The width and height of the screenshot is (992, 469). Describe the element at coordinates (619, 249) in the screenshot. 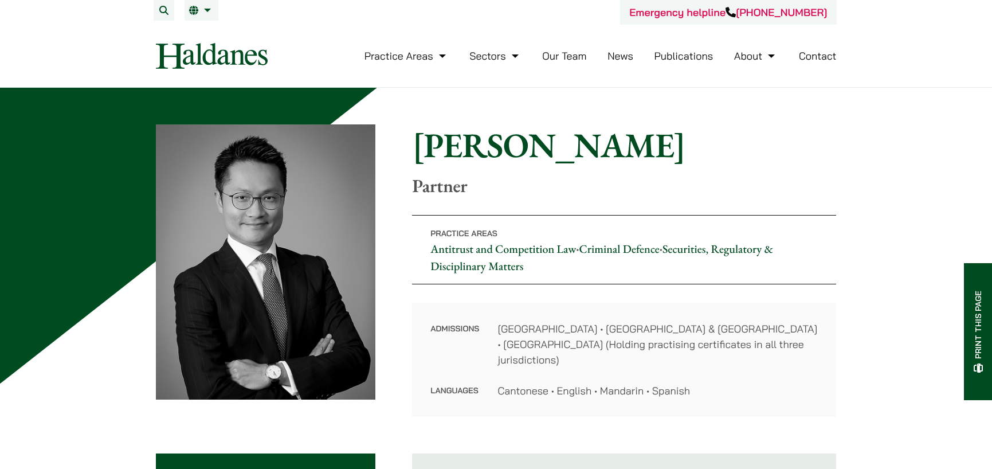

I see `a: Criminal Defence` at that location.